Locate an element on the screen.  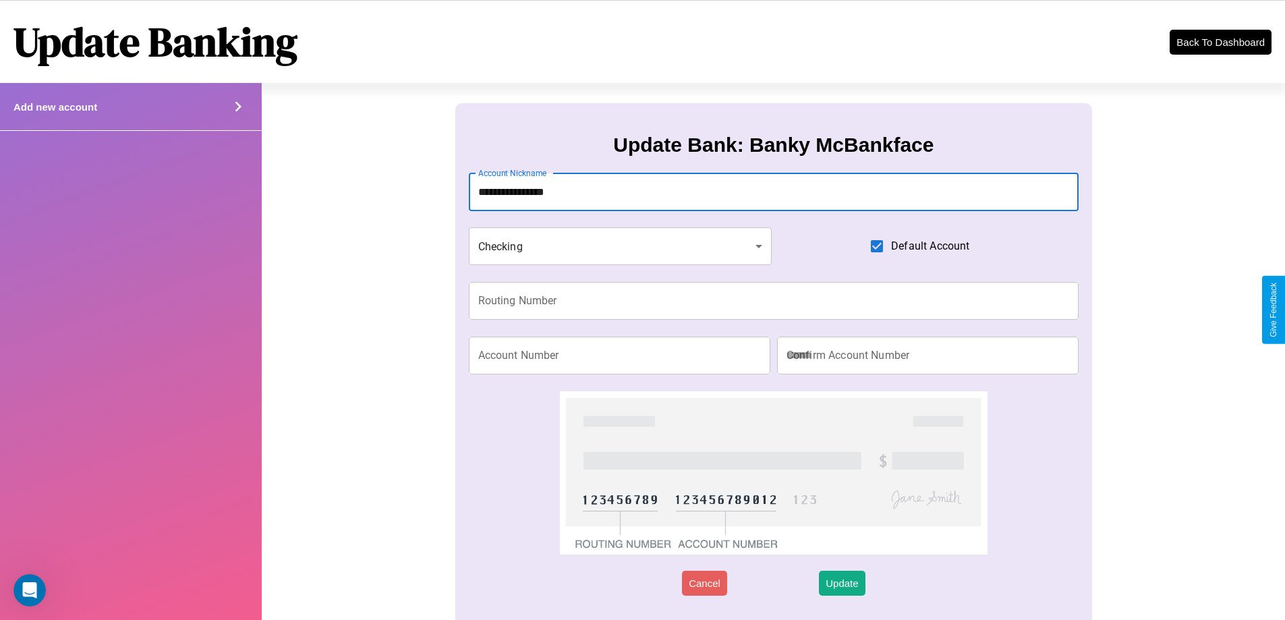
button: Cancel is located at coordinates (704, 583).